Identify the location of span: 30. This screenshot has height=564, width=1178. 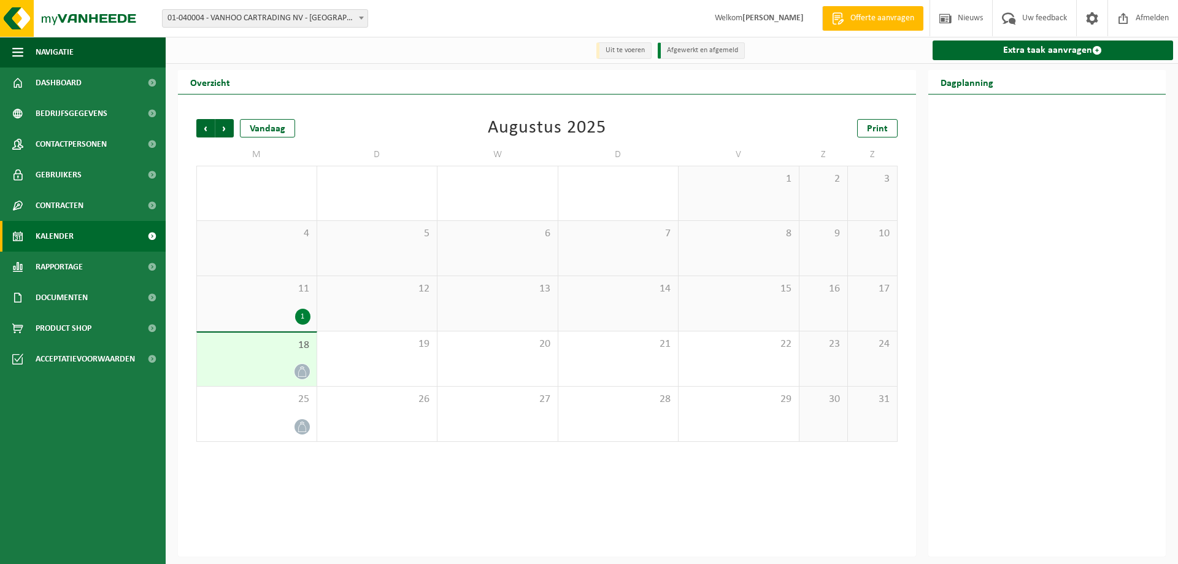
(824, 400).